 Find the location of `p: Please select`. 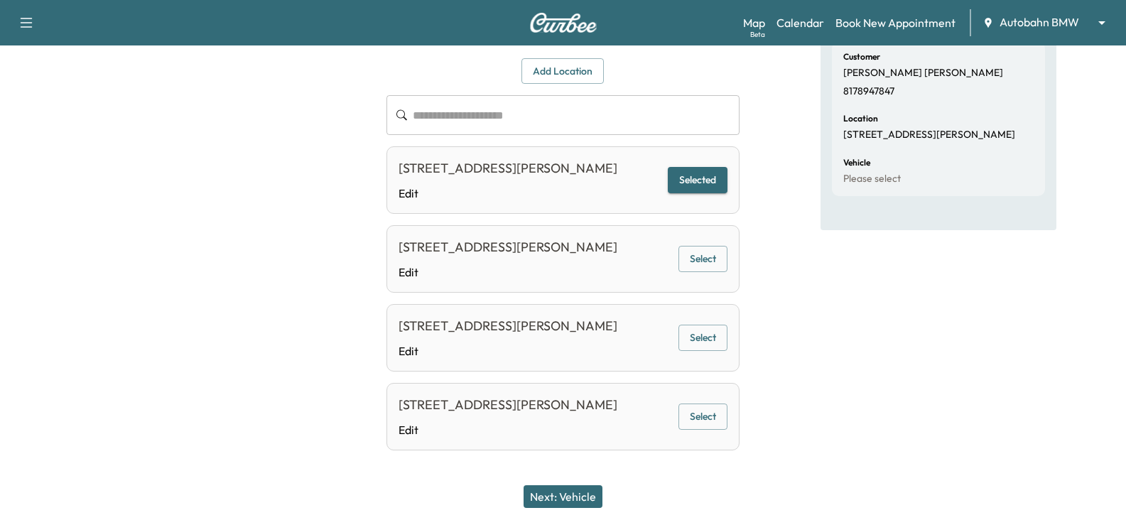

p: Please select is located at coordinates (872, 179).